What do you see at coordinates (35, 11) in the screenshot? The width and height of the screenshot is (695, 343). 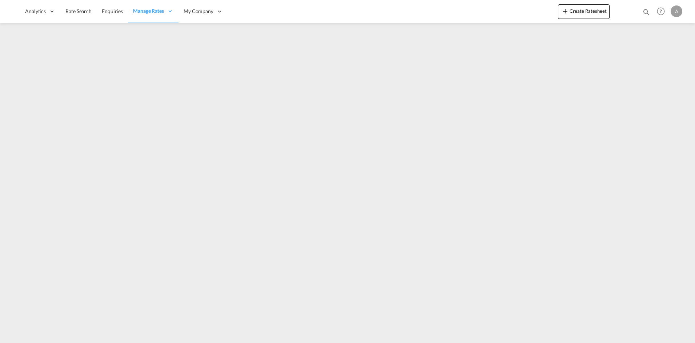 I see `span: Analytics` at bounding box center [35, 11].